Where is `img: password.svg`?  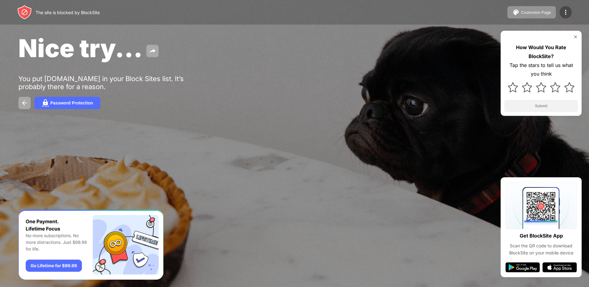
img: password.svg is located at coordinates (45, 103).